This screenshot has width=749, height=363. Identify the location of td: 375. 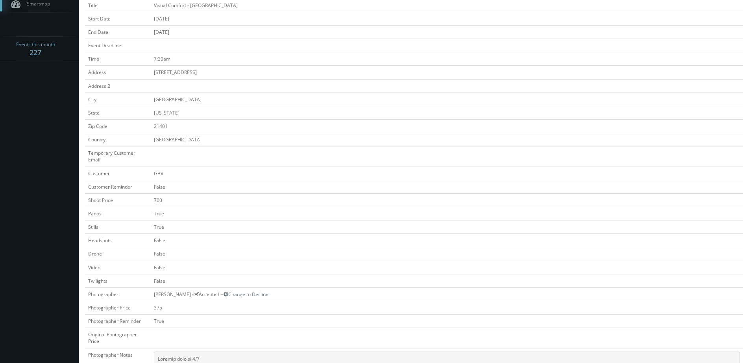
(447, 307).